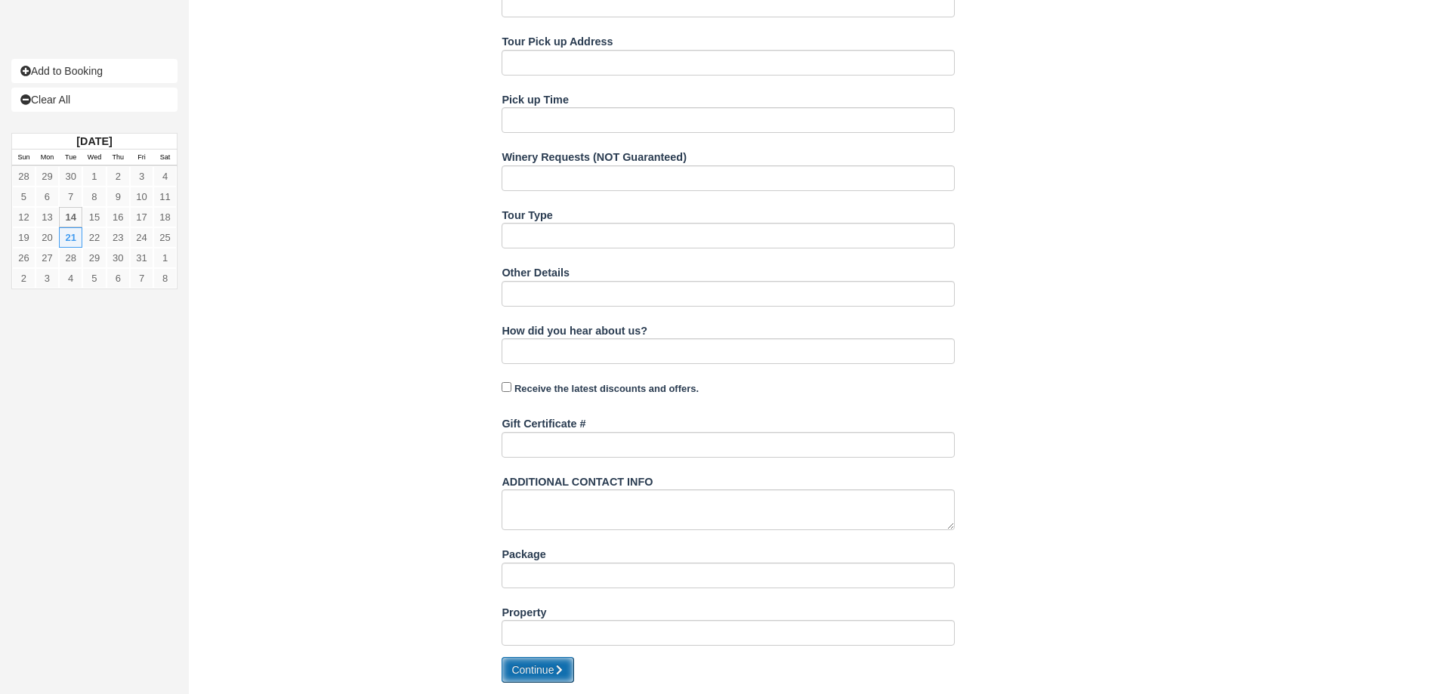  I want to click on th: Fri, so click(141, 158).